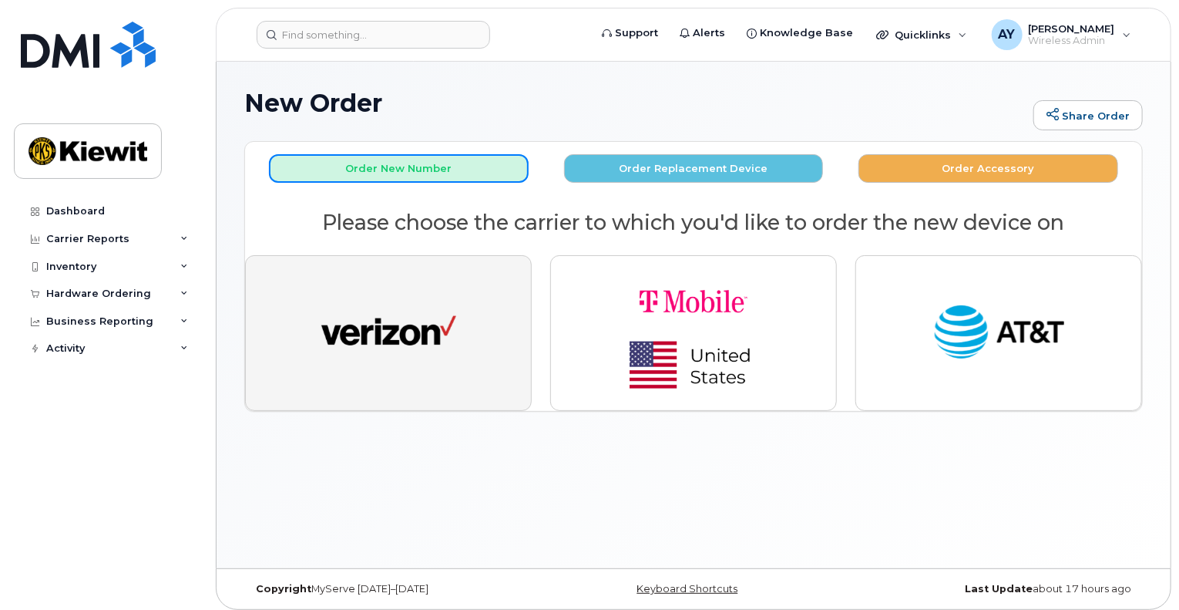 This screenshot has height=610, width=1179. I want to click on div: about 17 hours ago, so click(993, 589).